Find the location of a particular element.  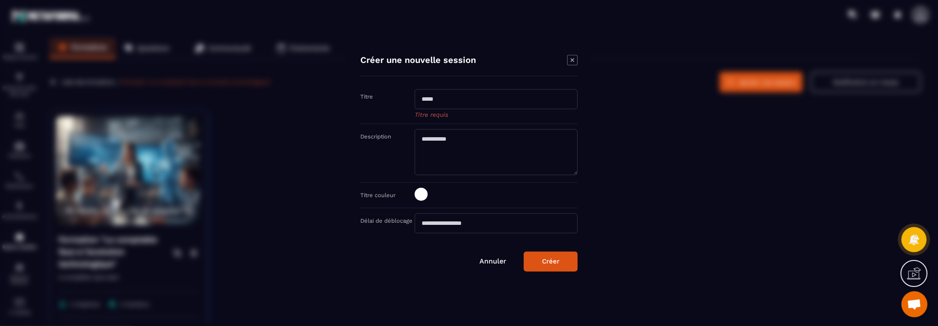

label: Délai de déblocage is located at coordinates (386, 221).